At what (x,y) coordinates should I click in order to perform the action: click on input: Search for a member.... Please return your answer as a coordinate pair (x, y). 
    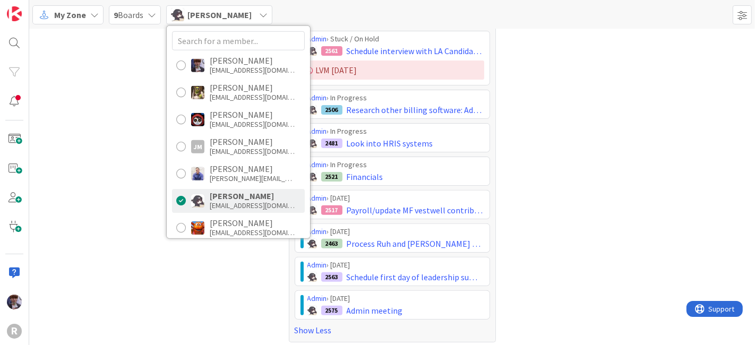
    Looking at the image, I should click on (238, 40).